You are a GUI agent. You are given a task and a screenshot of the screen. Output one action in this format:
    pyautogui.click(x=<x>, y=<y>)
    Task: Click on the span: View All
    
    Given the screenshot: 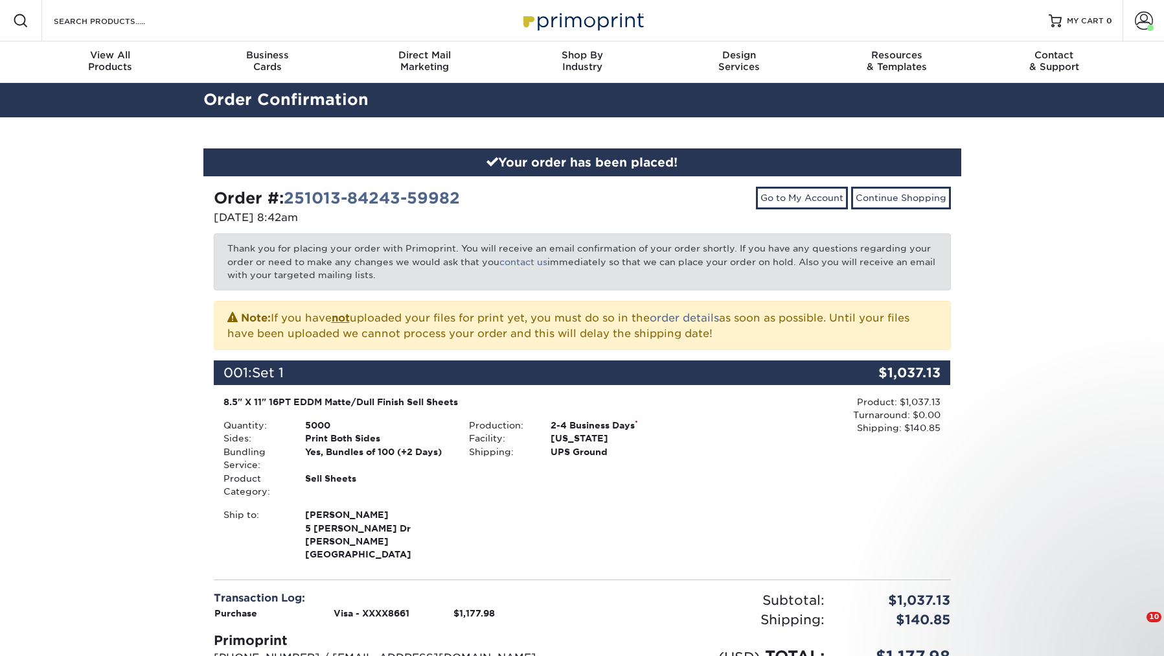 What is the action you would take?
    pyautogui.click(x=110, y=55)
    